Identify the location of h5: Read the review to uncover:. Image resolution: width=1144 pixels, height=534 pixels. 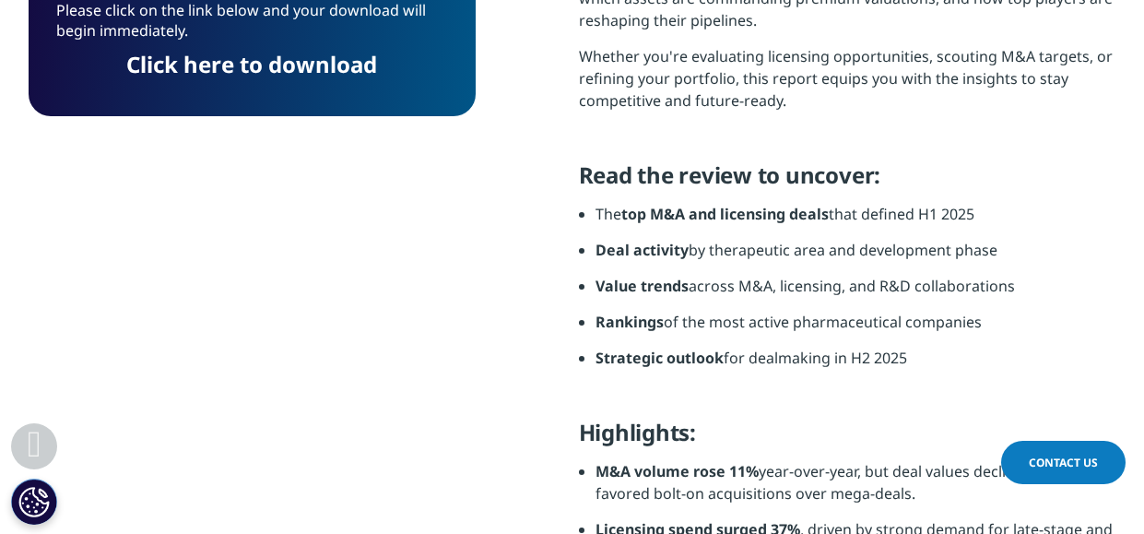
(847, 182).